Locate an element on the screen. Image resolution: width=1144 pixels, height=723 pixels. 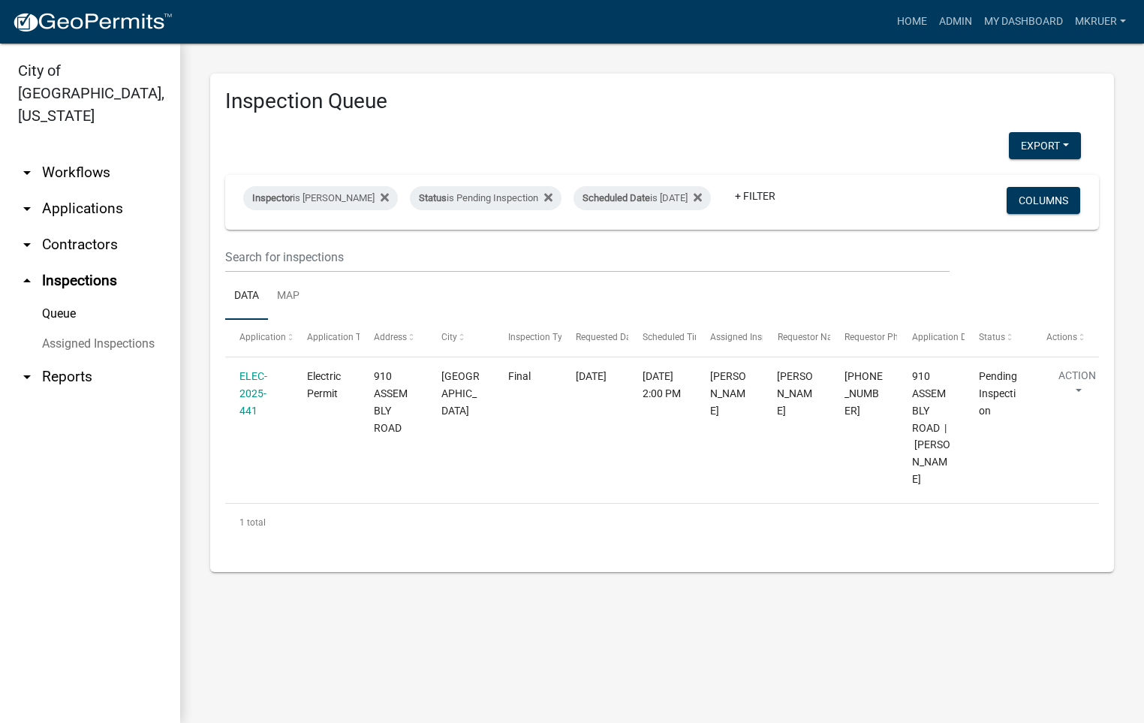
h3: Inspection Queue is located at coordinates (662, 101).